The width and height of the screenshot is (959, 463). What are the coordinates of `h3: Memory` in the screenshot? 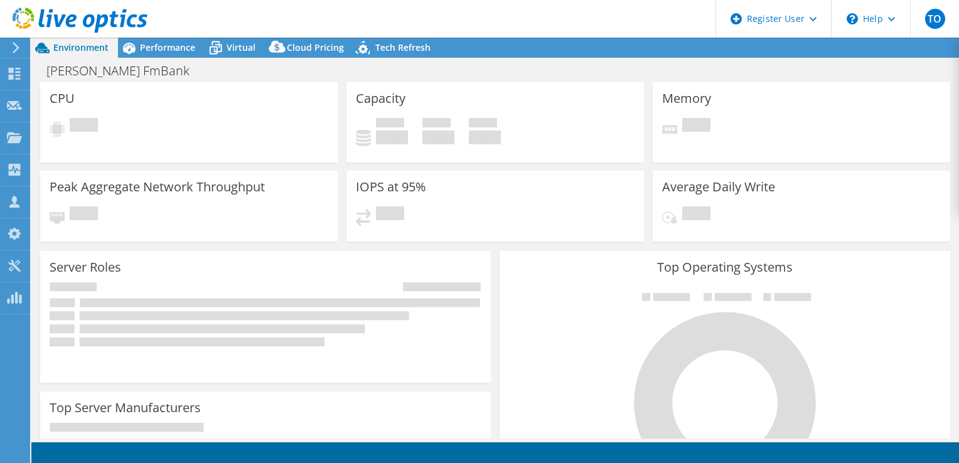 It's located at (687, 99).